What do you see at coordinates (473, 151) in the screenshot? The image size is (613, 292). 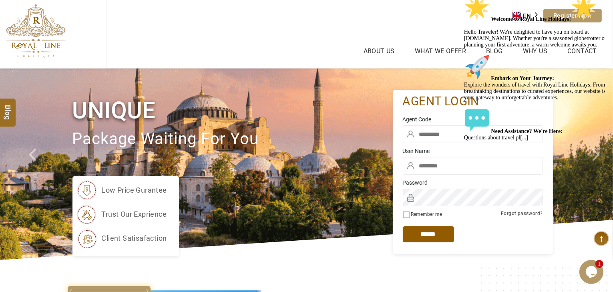 I see `label: User Name` at bounding box center [473, 151].